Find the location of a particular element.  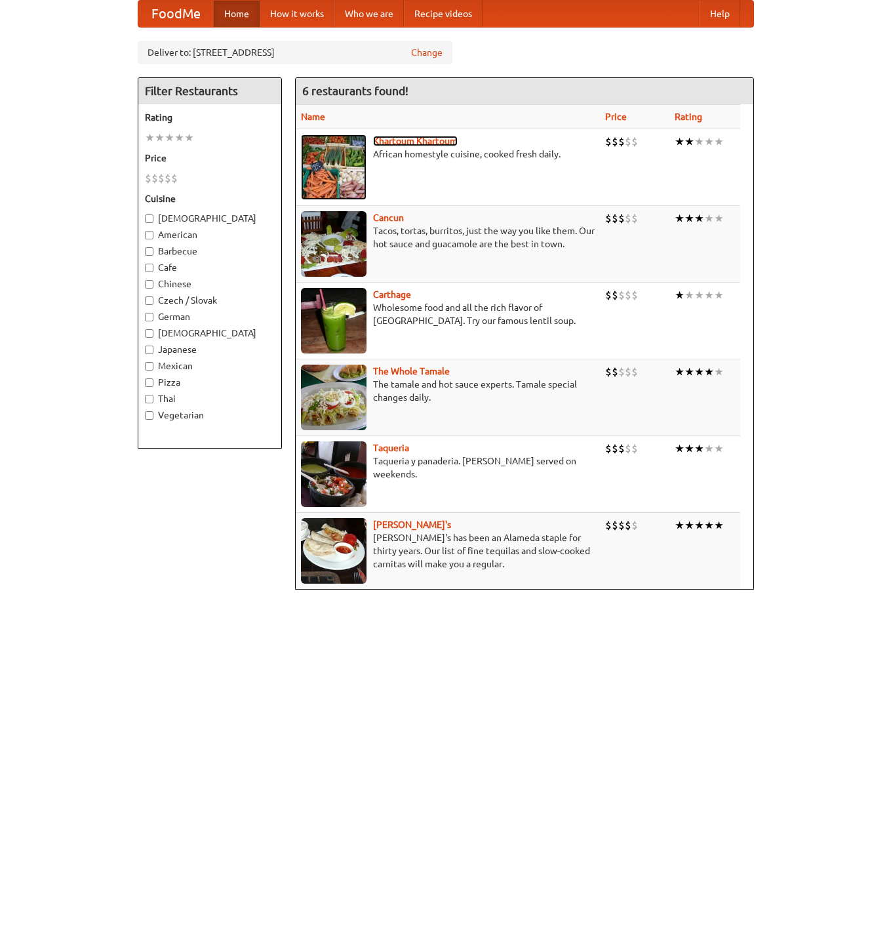

a: Taqueria is located at coordinates (391, 448).